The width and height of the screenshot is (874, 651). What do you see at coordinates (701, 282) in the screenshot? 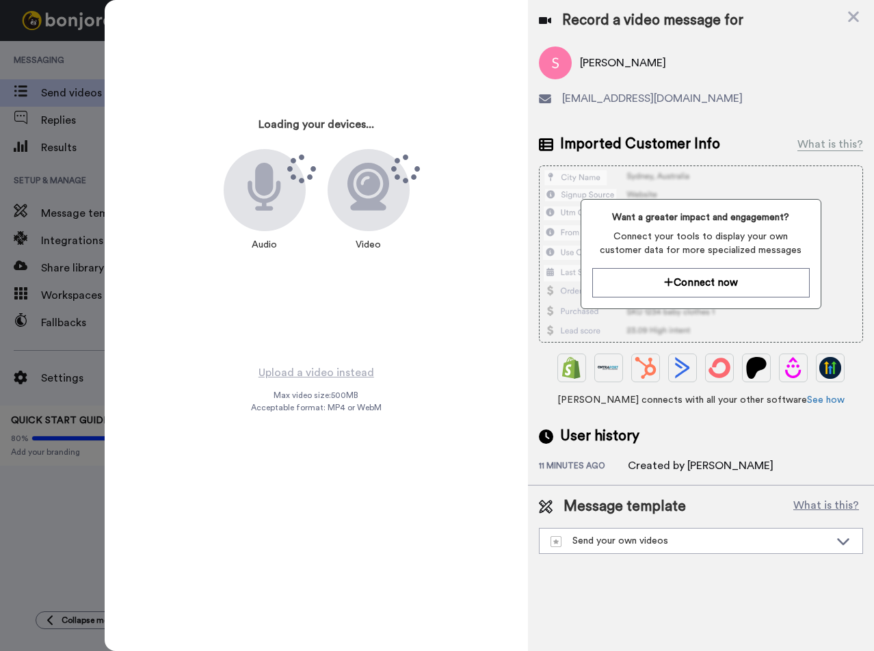
I see `a: Connect now` at bounding box center [701, 282].